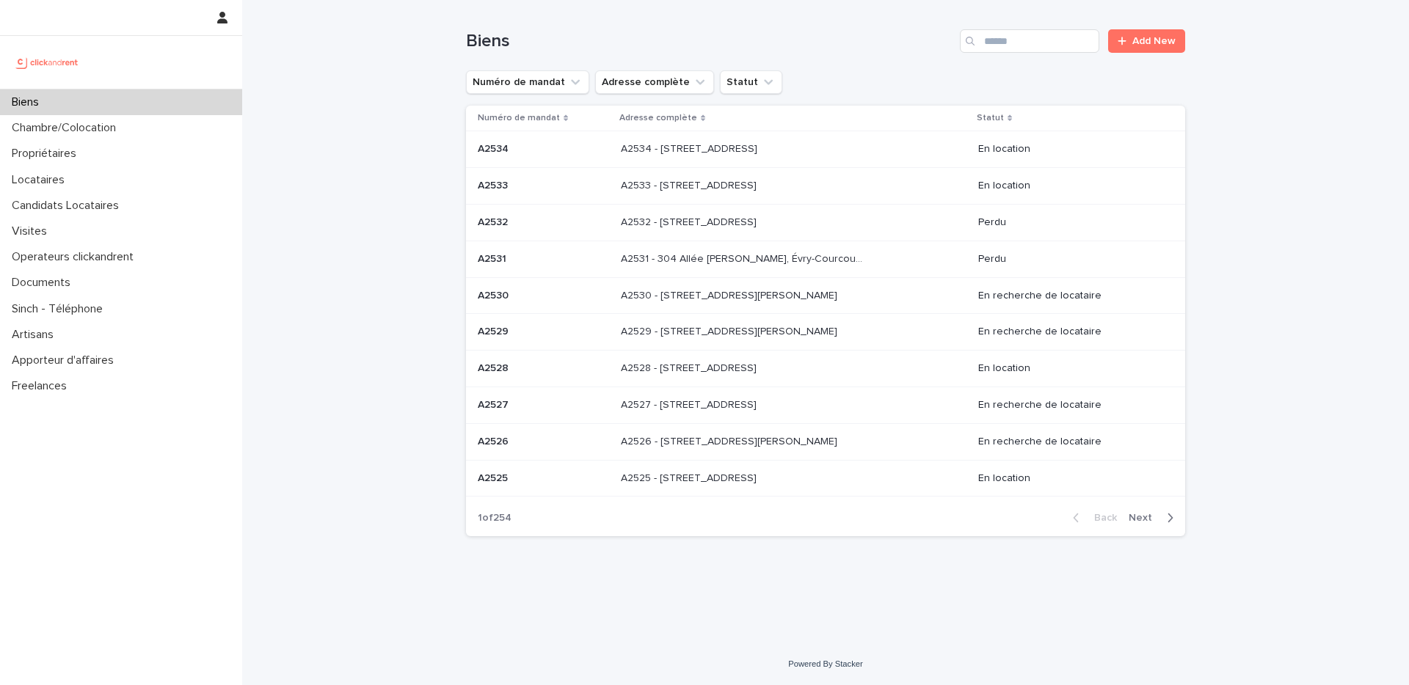 This screenshot has height=685, width=1409. I want to click on p: A2529 - 14 rue Honoré de Balzac, Garges-lès-Gonesse 95140, so click(730, 330).